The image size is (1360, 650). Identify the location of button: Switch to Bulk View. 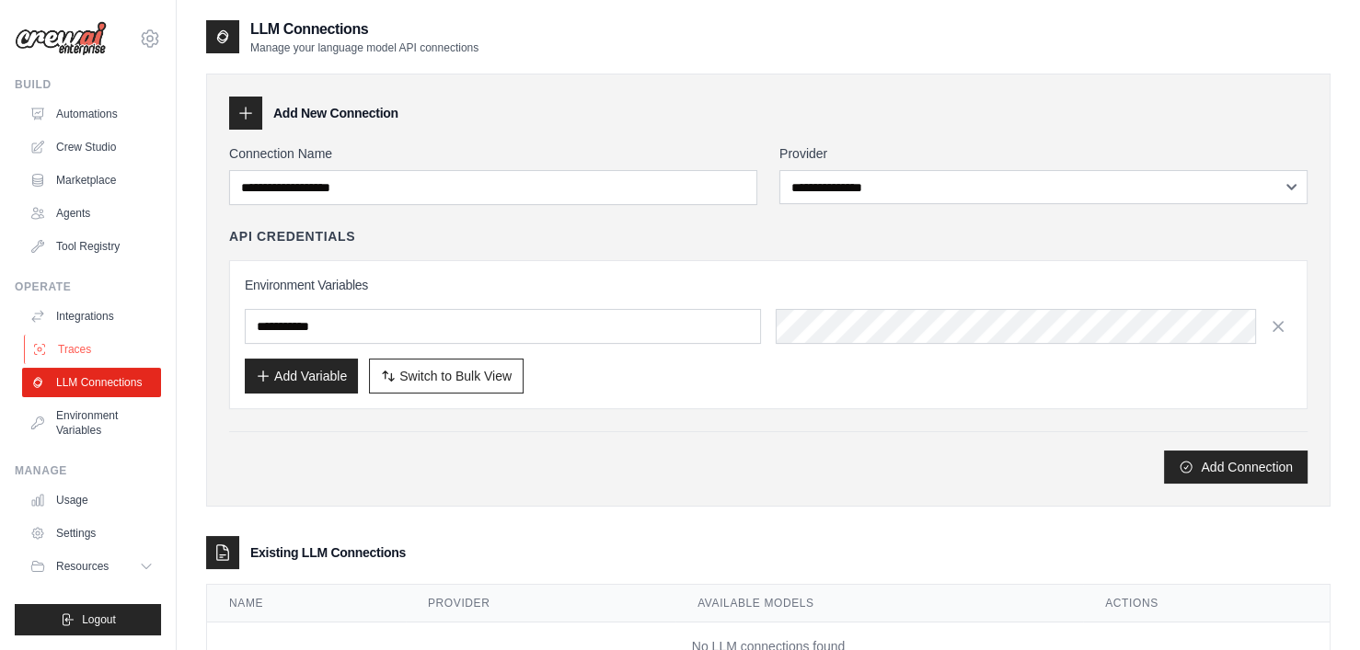
(446, 376).